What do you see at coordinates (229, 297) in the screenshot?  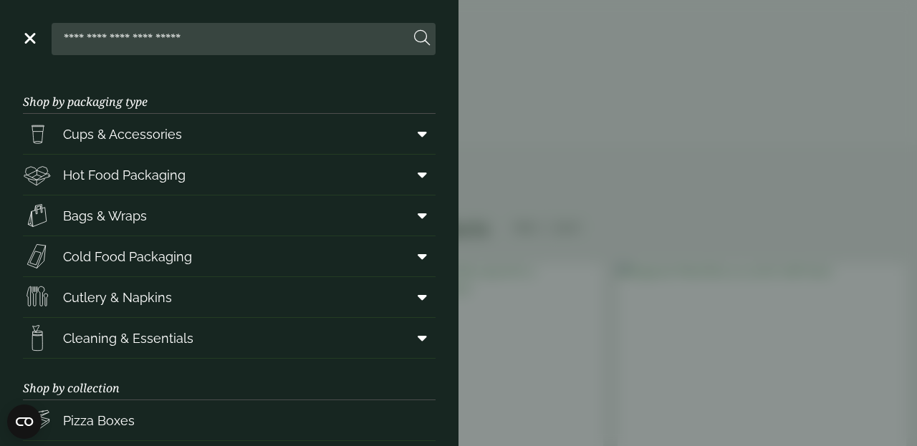 I see `a: Cutlery & Napkins` at bounding box center [229, 297].